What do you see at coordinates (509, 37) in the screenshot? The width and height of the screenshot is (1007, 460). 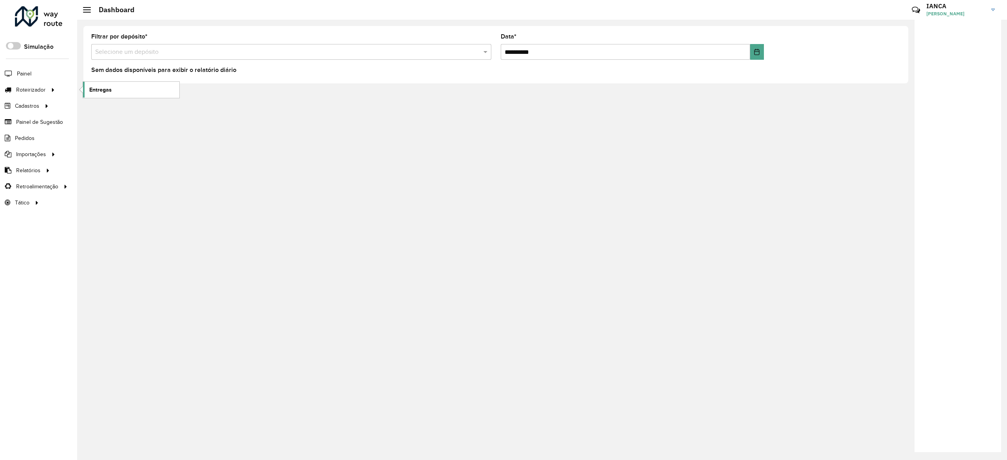 I see `label: Data` at bounding box center [509, 37].